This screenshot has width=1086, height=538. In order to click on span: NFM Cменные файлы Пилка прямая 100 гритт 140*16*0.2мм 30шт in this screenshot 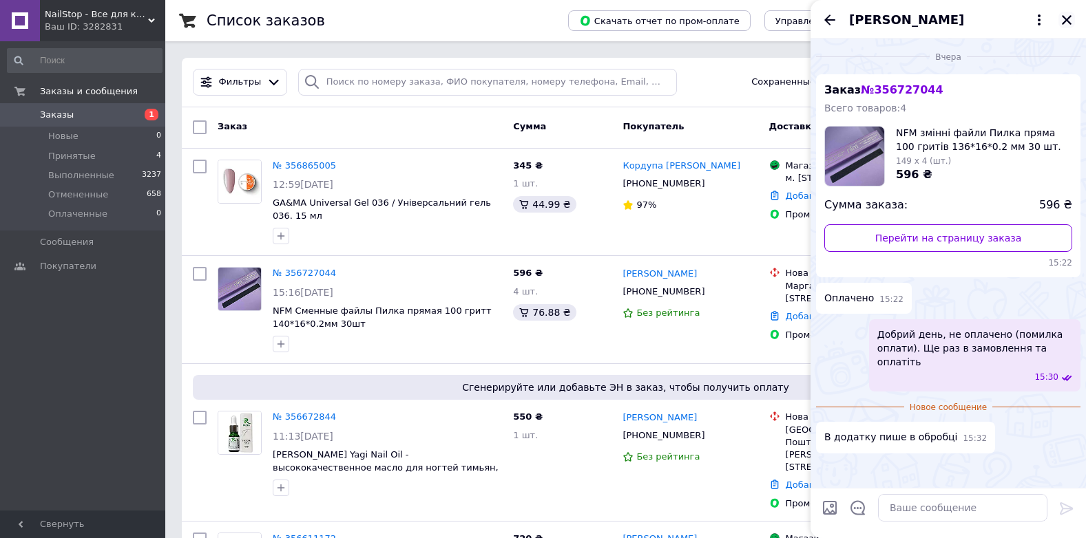, I will do `click(381, 317)`.